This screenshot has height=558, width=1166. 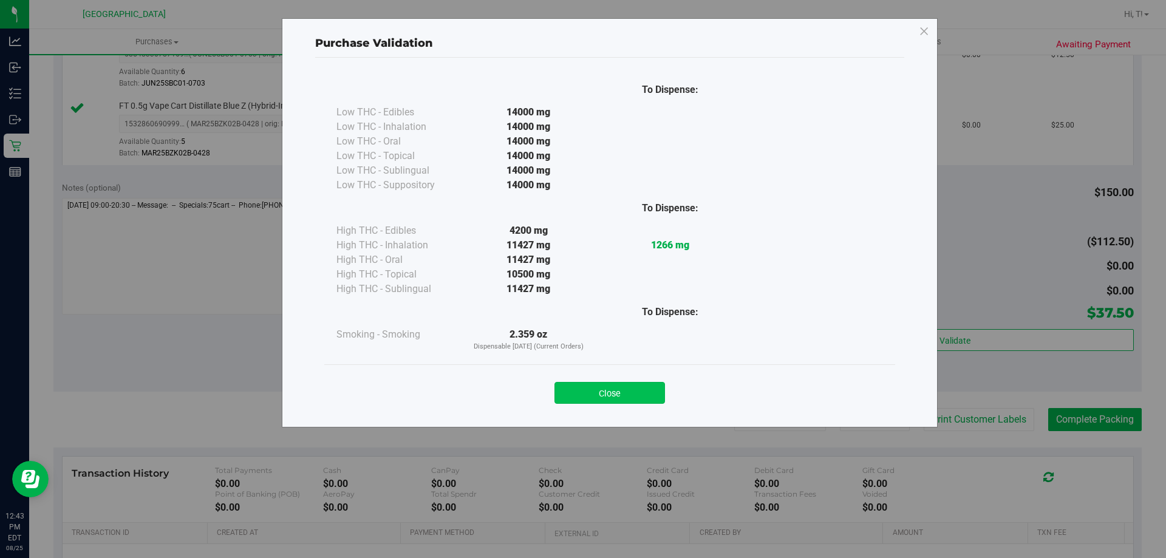 I want to click on div: 2.359 oz, so click(x=528, y=339).